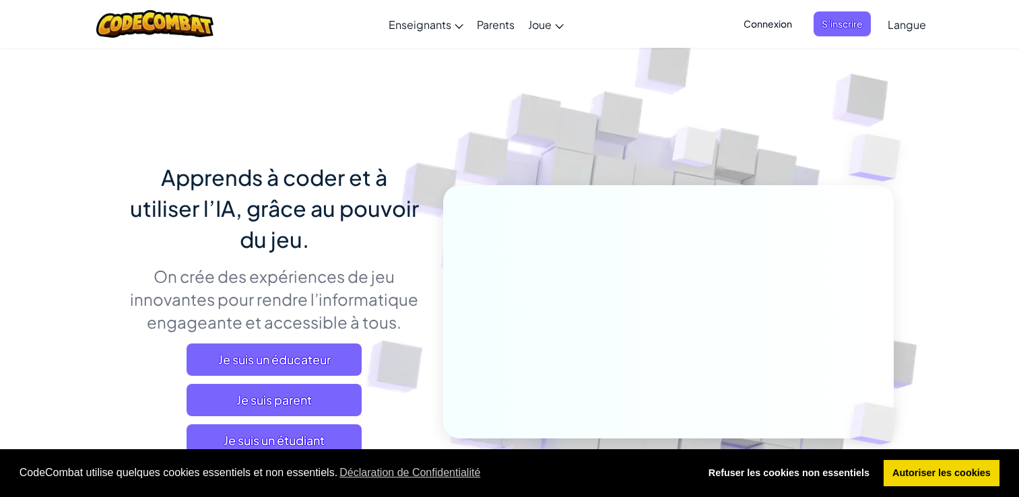 This screenshot has width=1019, height=497. Describe the element at coordinates (274, 208) in the screenshot. I see `span: Apprends à coder et à utiliser l’IA, grâce au pouvoir du jeu.` at that location.